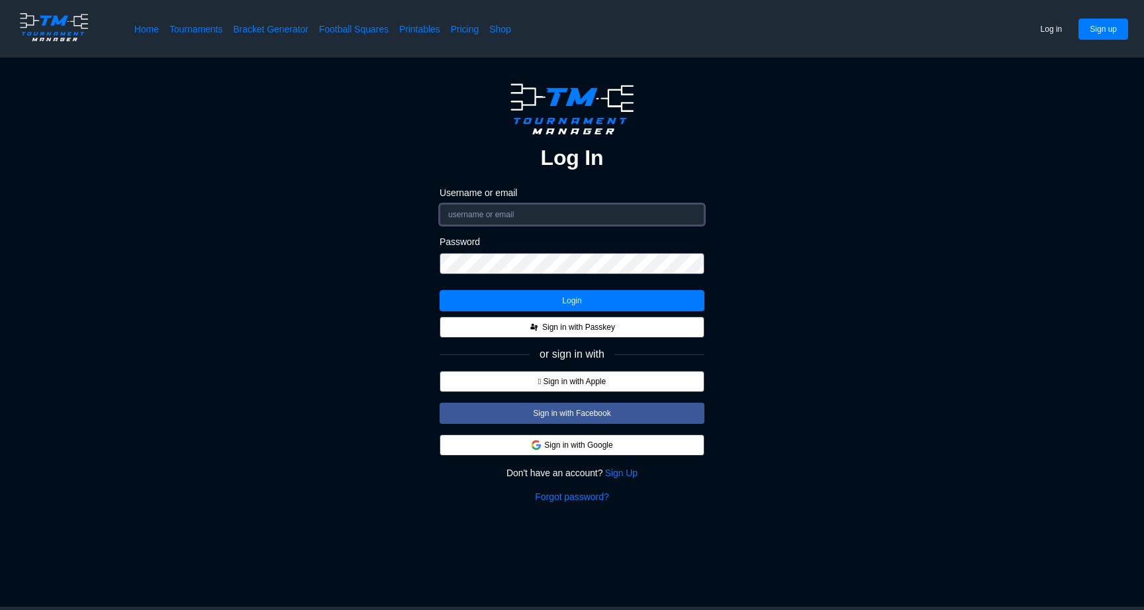 The width and height of the screenshot is (1144, 610). I want to click on a: Tournaments, so click(196, 29).